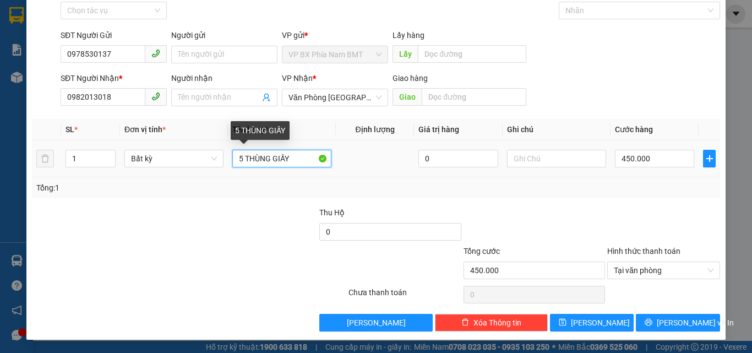 The image size is (752, 353). Describe the element at coordinates (410, 78) in the screenshot. I see `span: Giao hàng` at that location.